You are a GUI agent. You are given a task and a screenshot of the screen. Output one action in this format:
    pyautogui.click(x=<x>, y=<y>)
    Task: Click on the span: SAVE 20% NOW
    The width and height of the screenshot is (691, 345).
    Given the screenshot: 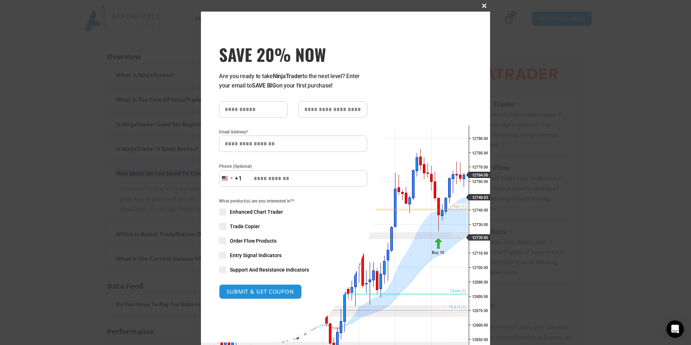 What is the action you would take?
    pyautogui.click(x=293, y=54)
    